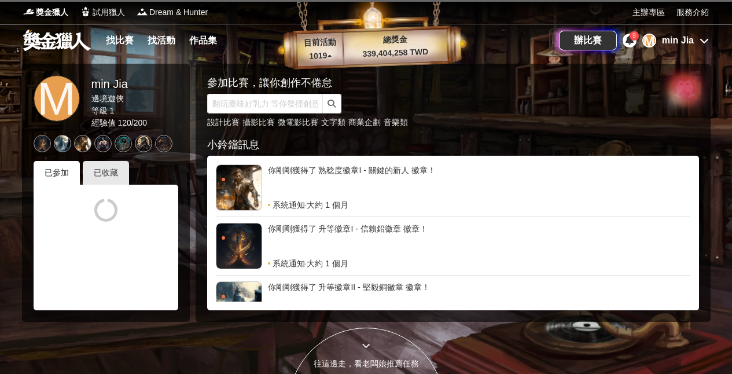 The height and width of the screenshot is (374, 732). Describe the element at coordinates (109, 12) in the screenshot. I see `span: 試用獵人` at that location.